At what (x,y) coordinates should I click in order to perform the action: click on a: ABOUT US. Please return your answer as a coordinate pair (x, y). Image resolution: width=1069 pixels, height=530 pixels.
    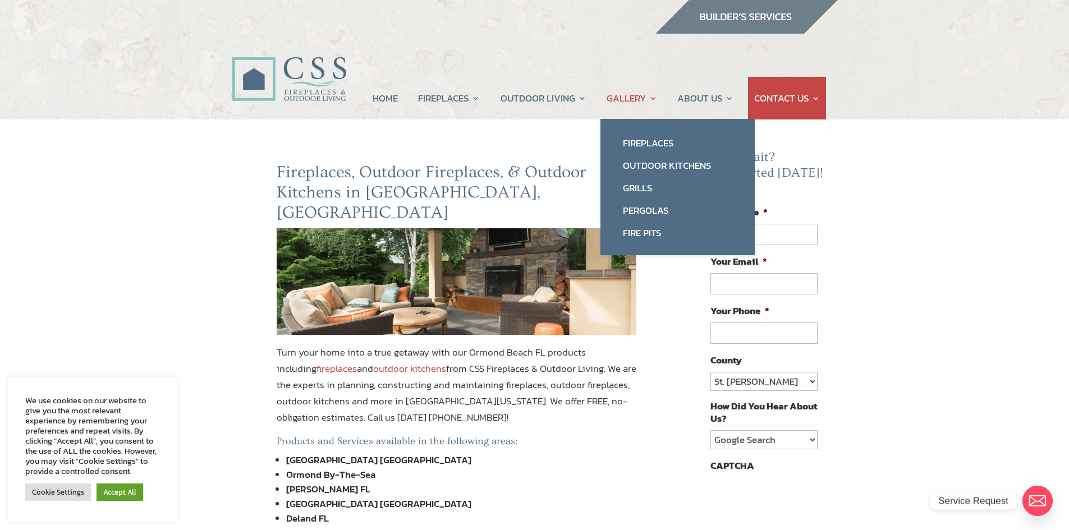
    Looking at the image, I should click on (705, 98).